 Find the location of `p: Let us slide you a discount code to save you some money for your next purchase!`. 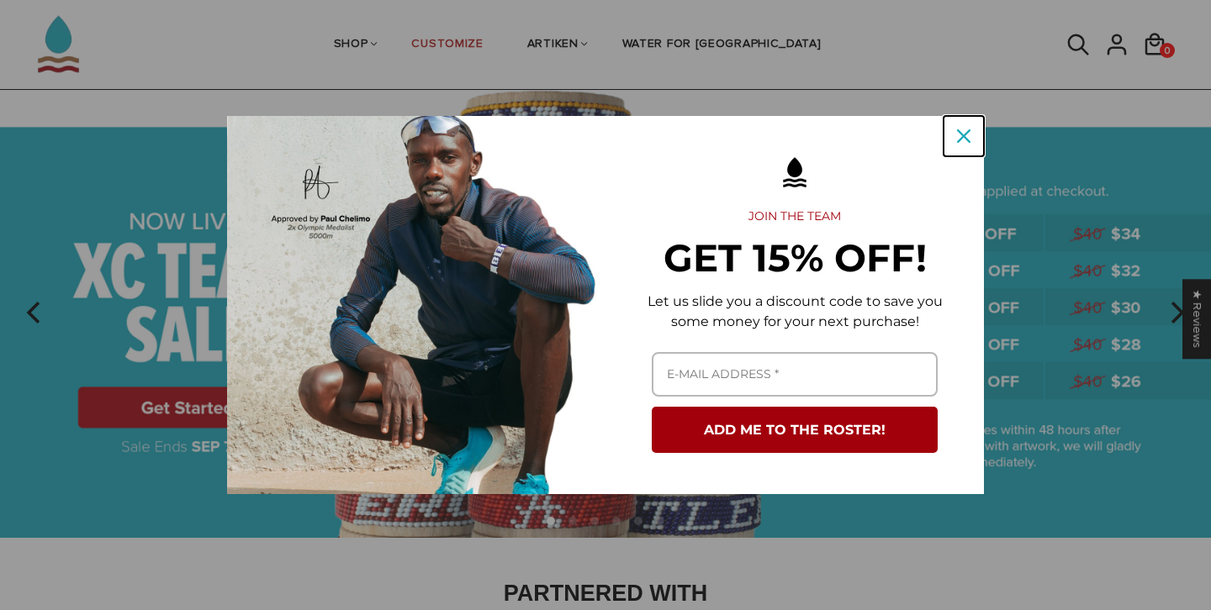

p: Let us slide you a discount code to save you some money for your next purchase! is located at coordinates (795, 312).